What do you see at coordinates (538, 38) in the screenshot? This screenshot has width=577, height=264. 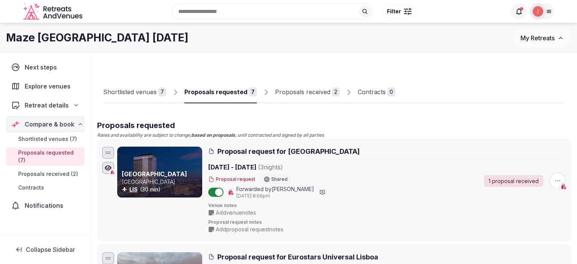 I see `span: My Retreats` at bounding box center [538, 38].